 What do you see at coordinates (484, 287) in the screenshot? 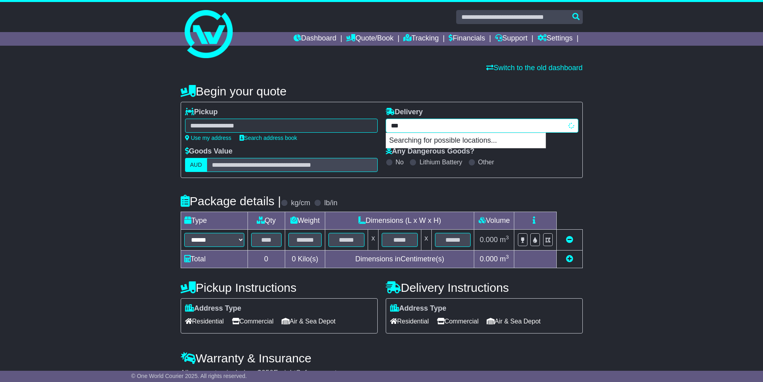
I see `h4: Delivery Instructions` at bounding box center [484, 287].